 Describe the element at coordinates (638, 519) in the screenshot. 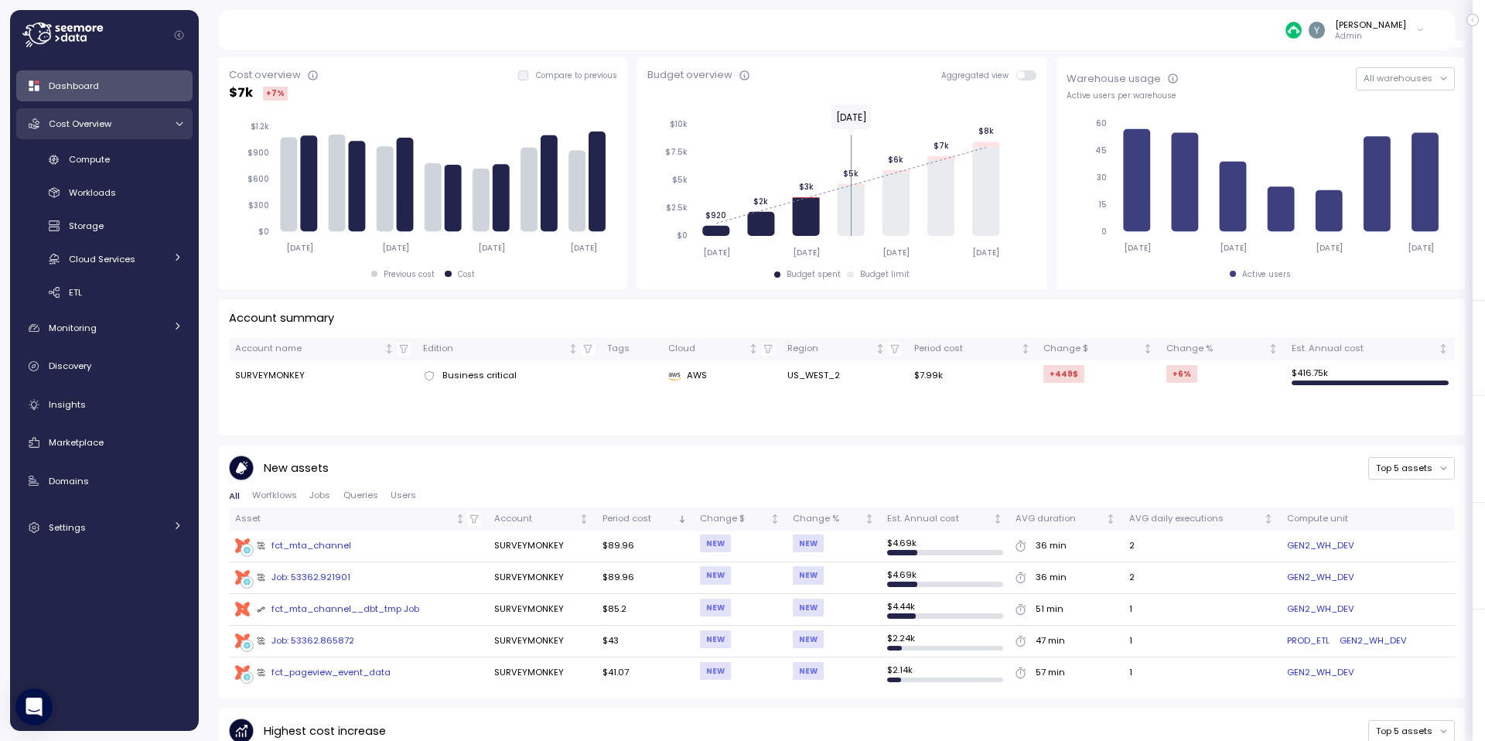

I see `div: Period cost` at that location.